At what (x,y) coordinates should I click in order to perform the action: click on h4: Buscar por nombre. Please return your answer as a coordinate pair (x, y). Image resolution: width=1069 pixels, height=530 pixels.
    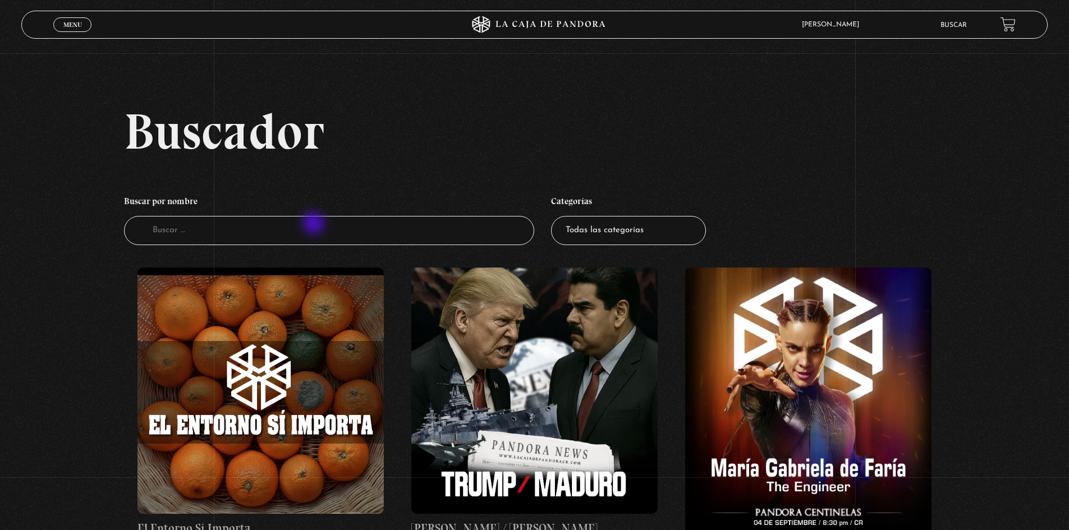
    Looking at the image, I should click on (329, 203).